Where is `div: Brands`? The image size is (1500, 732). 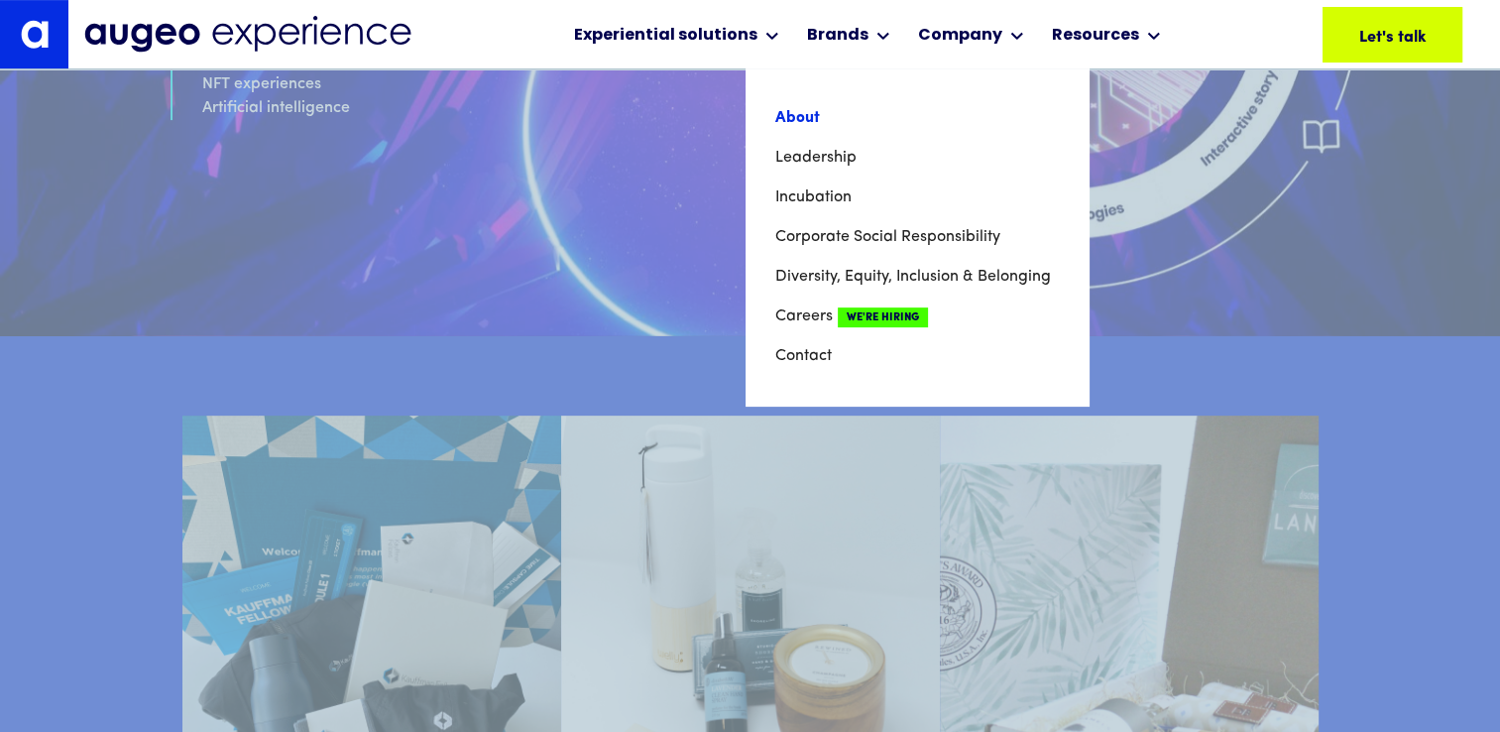 div: Brands is located at coordinates (838, 36).